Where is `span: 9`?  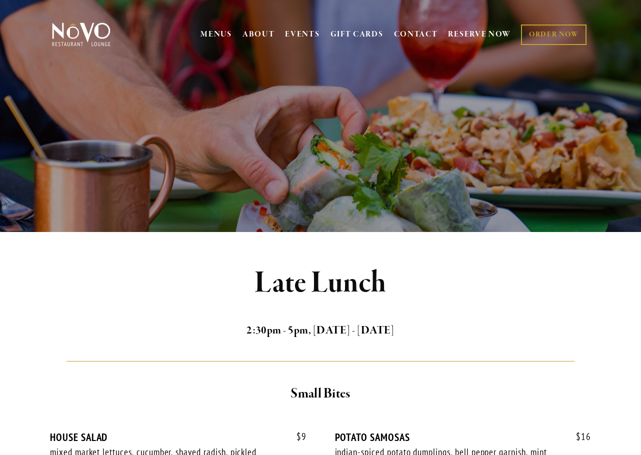
span: 9 is located at coordinates (296, 436).